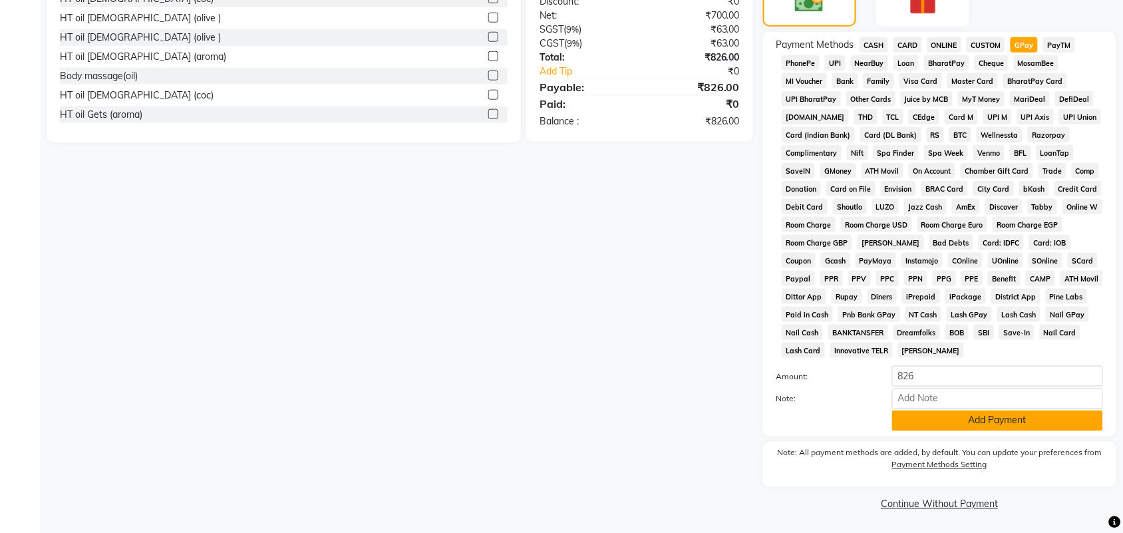  What do you see at coordinates (869, 314) in the screenshot?
I see `span: Pnb Bank GPay` at bounding box center [869, 314].